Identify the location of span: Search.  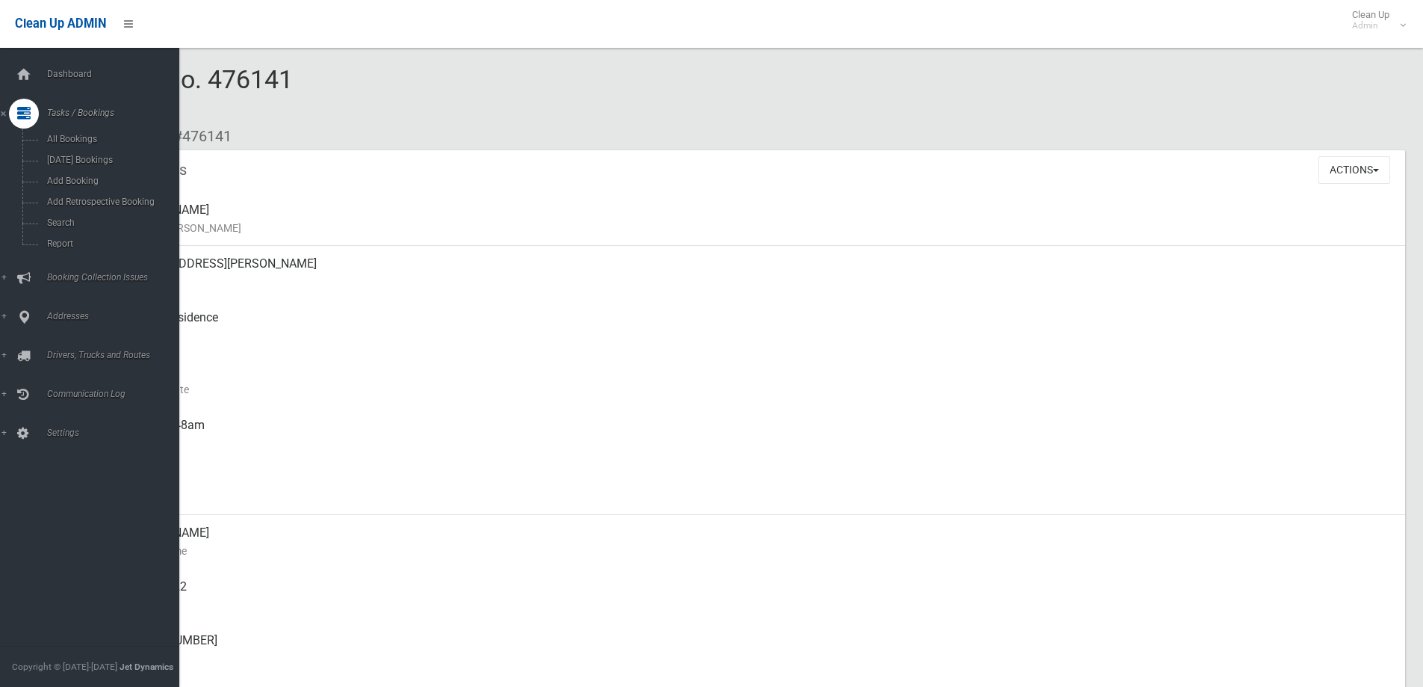
(110, 223).